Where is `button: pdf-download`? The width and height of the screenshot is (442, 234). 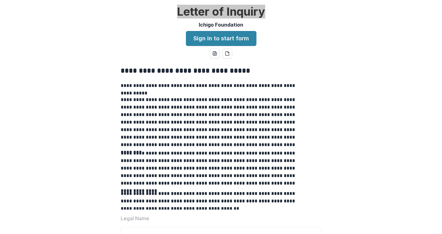 button: pdf-download is located at coordinates (227, 54).